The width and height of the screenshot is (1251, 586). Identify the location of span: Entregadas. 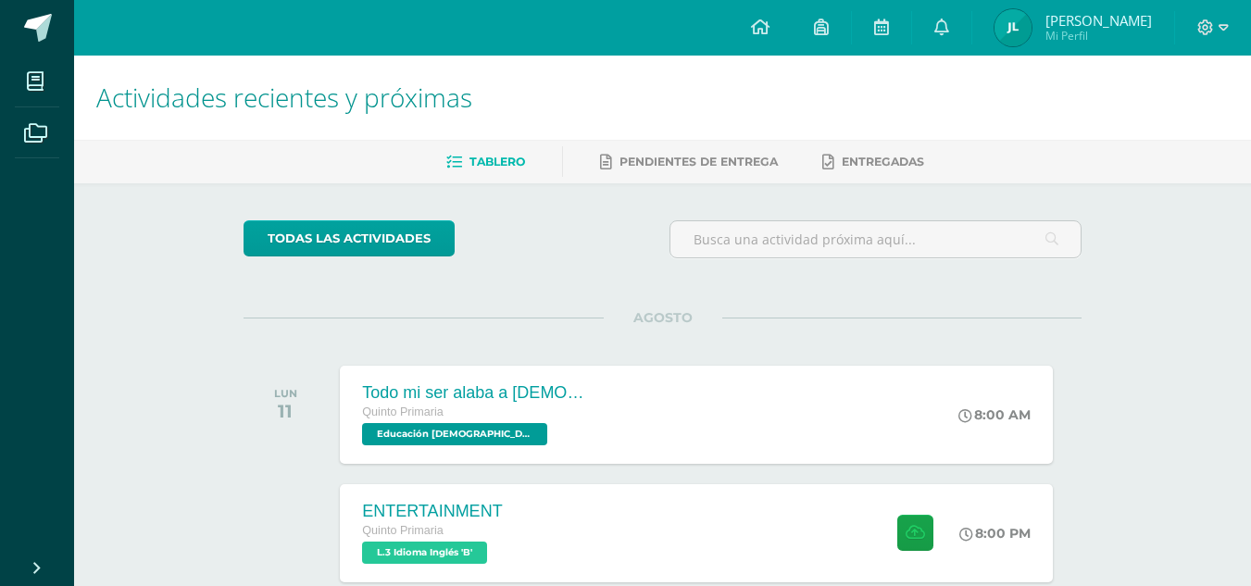
(883, 161).